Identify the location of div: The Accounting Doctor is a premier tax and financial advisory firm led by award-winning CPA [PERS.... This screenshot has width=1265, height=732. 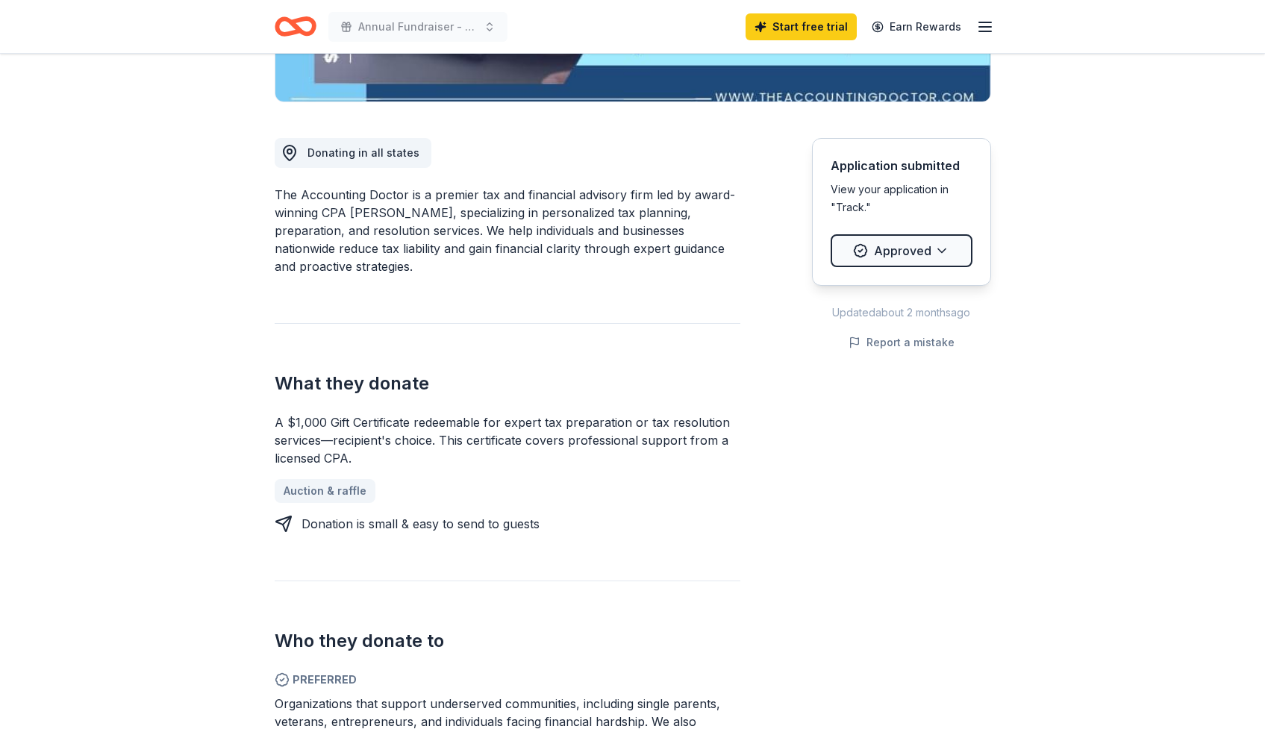
(507, 231).